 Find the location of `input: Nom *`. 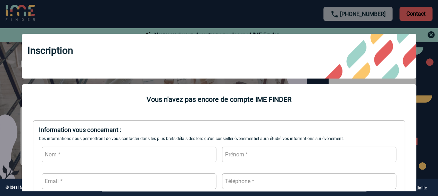

input: Nom * is located at coordinates (129, 154).